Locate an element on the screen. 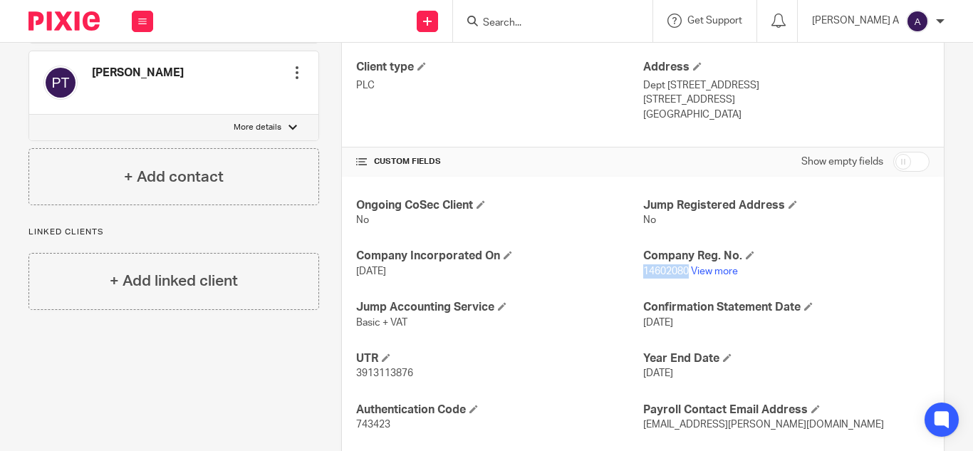 Image resolution: width=973 pixels, height=451 pixels. h4: Authentication Code is located at coordinates (499, 410).